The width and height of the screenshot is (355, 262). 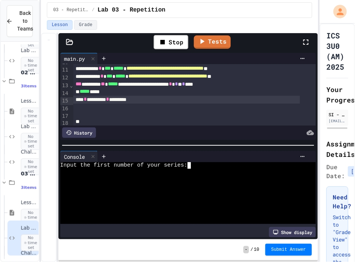 I want to click on span: Challenges 03 - Repetition, so click(x=29, y=253).